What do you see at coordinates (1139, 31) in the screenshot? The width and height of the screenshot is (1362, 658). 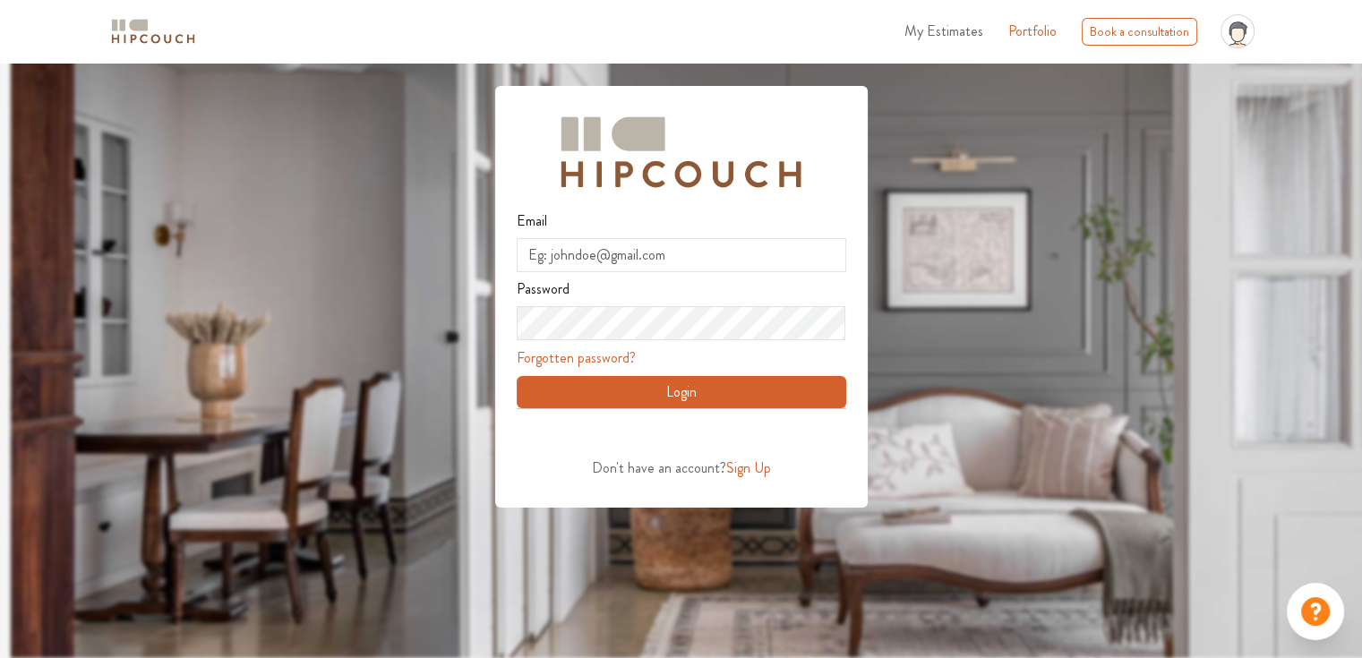 I see `div: Book a consultation` at bounding box center [1139, 31].